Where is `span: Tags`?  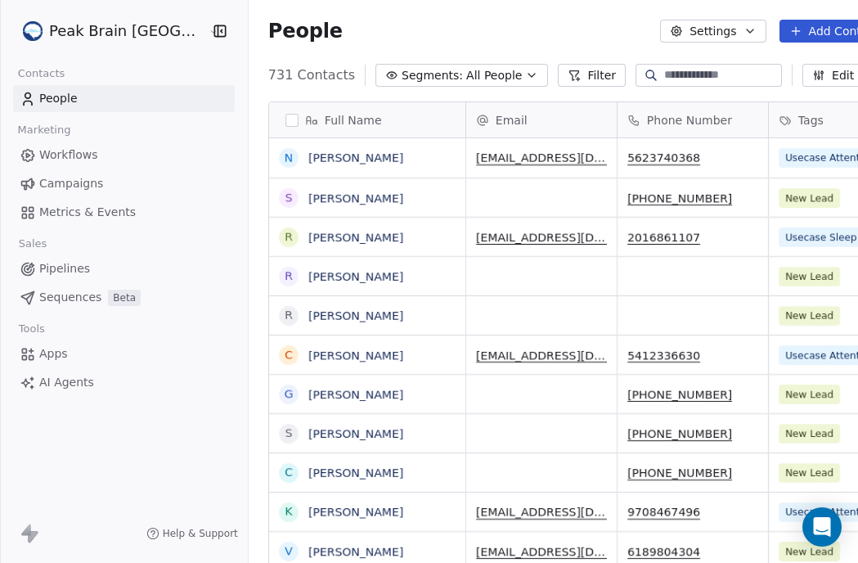
span: Tags is located at coordinates (811, 120).